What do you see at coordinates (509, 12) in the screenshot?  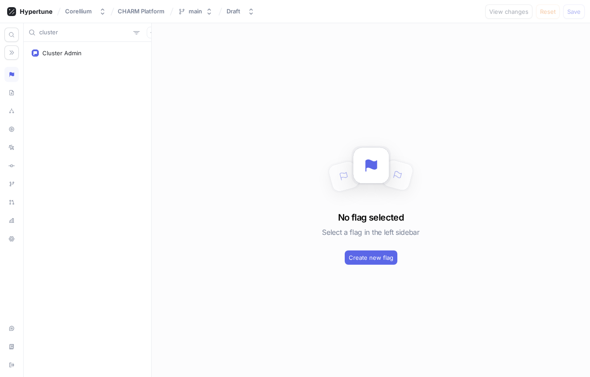 I see `button: View changes` at bounding box center [509, 12].